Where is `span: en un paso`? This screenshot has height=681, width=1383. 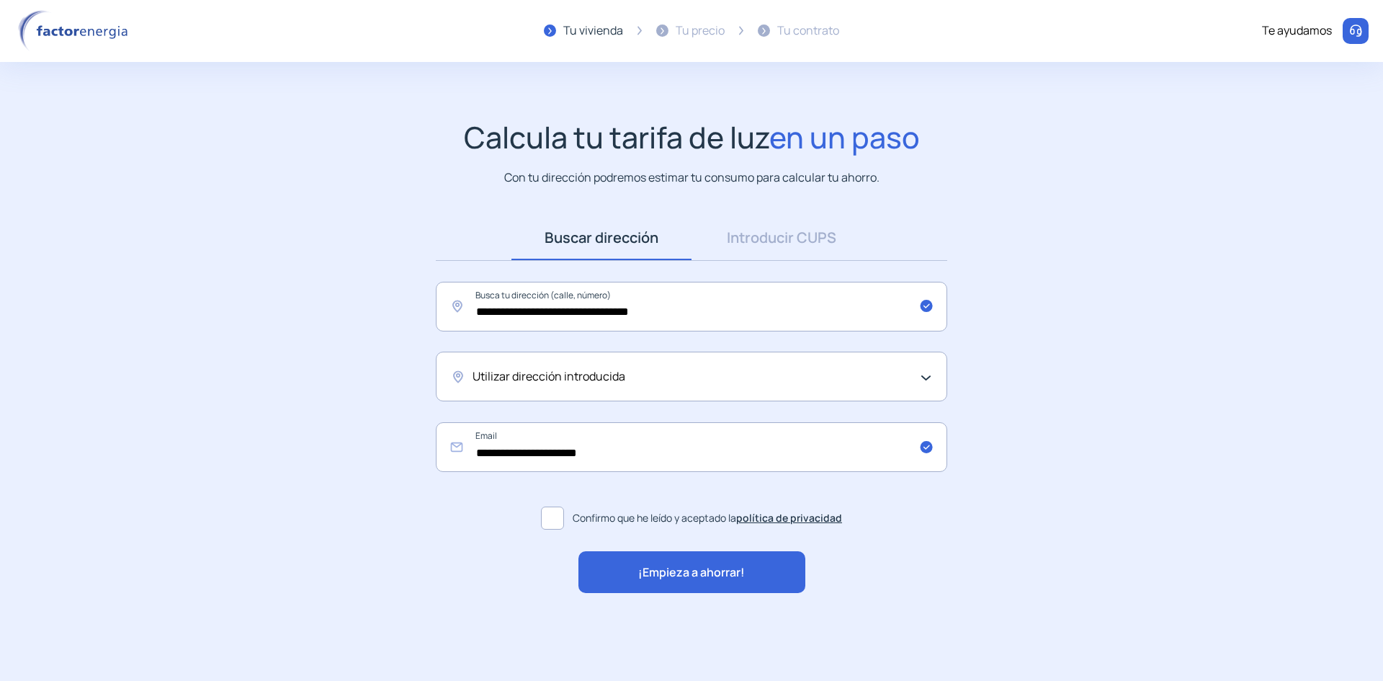
span: en un paso is located at coordinates (844, 137).